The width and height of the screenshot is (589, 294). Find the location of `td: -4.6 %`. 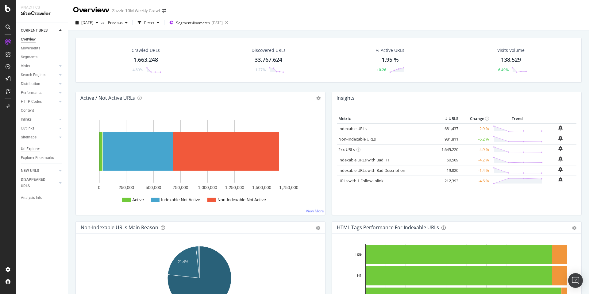

td: -4.6 % is located at coordinates (475, 181).